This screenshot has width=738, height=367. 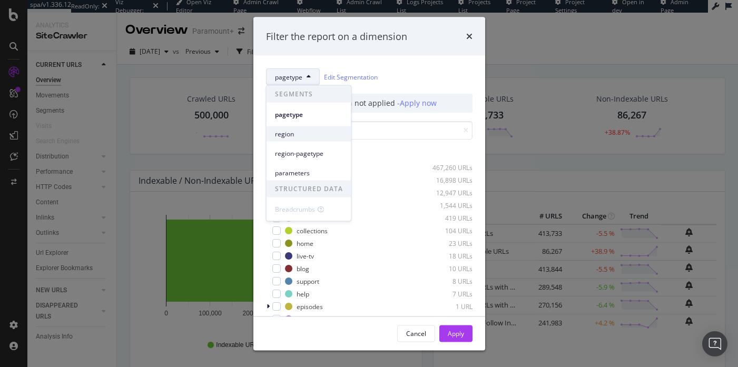 What do you see at coordinates (447, 205) in the screenshot?
I see `div: 1,544 URLs` at bounding box center [447, 205].